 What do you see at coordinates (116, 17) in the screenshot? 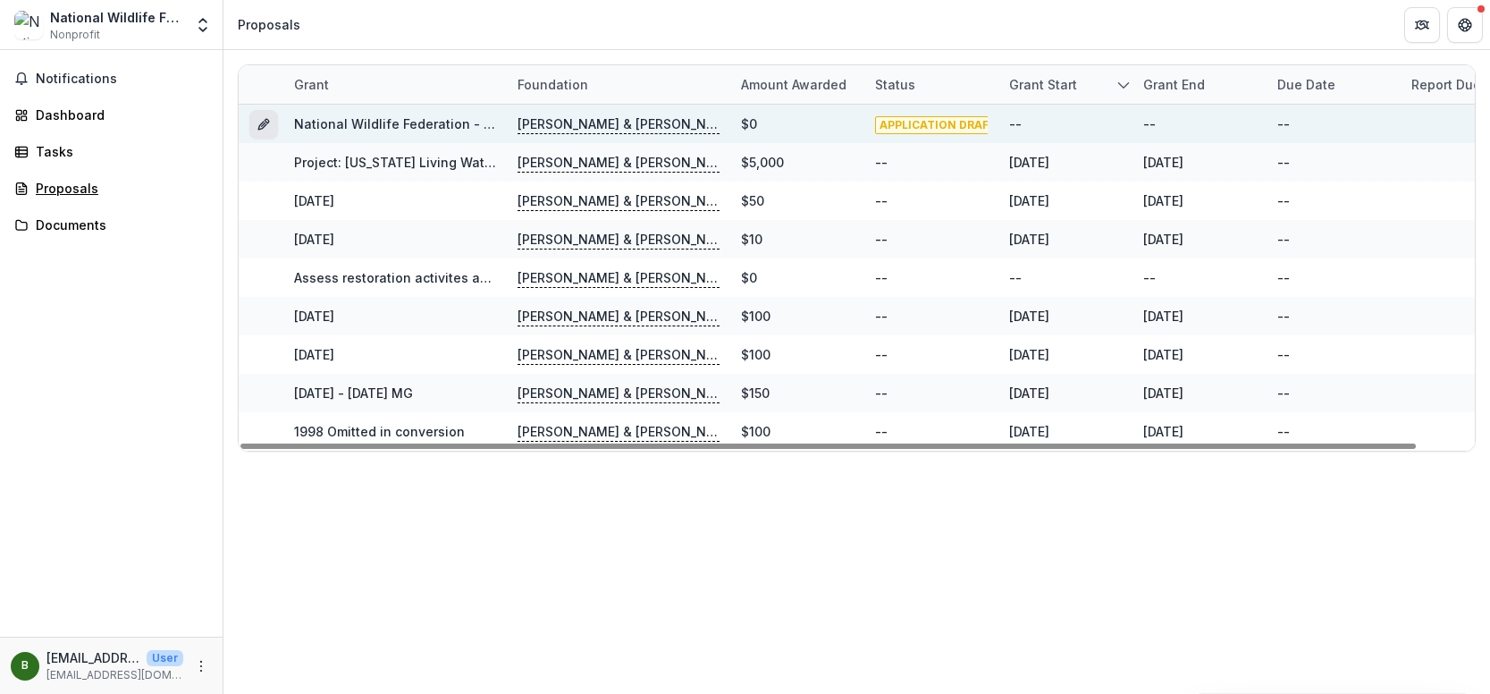
I see `div: National Wildlife Federation` at bounding box center [116, 17].